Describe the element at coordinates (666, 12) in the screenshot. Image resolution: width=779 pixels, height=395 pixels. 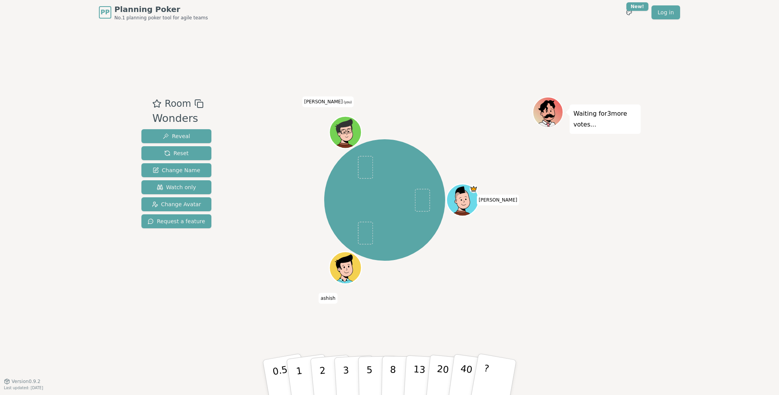
I see `a: Log in` at that location.